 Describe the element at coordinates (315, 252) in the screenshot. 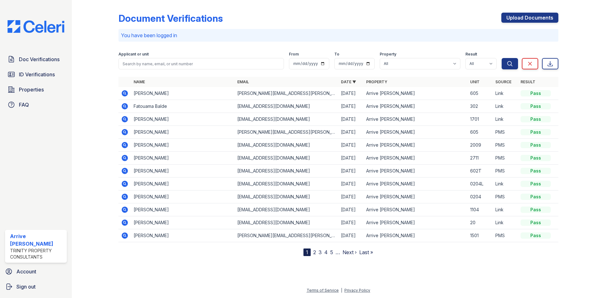

I see `a: 2` at that location.